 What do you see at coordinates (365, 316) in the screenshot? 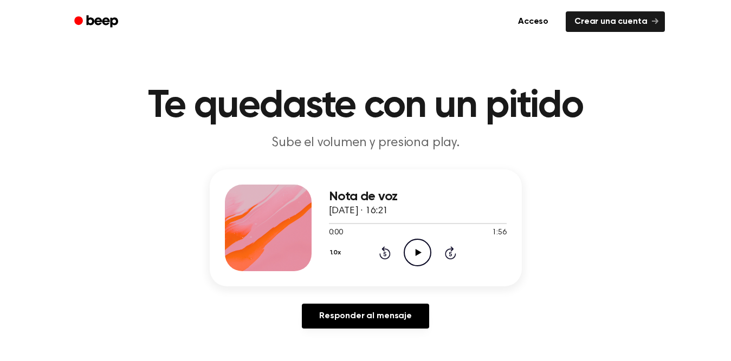
I see `font: Responder al mensaje` at bounding box center [365, 316].